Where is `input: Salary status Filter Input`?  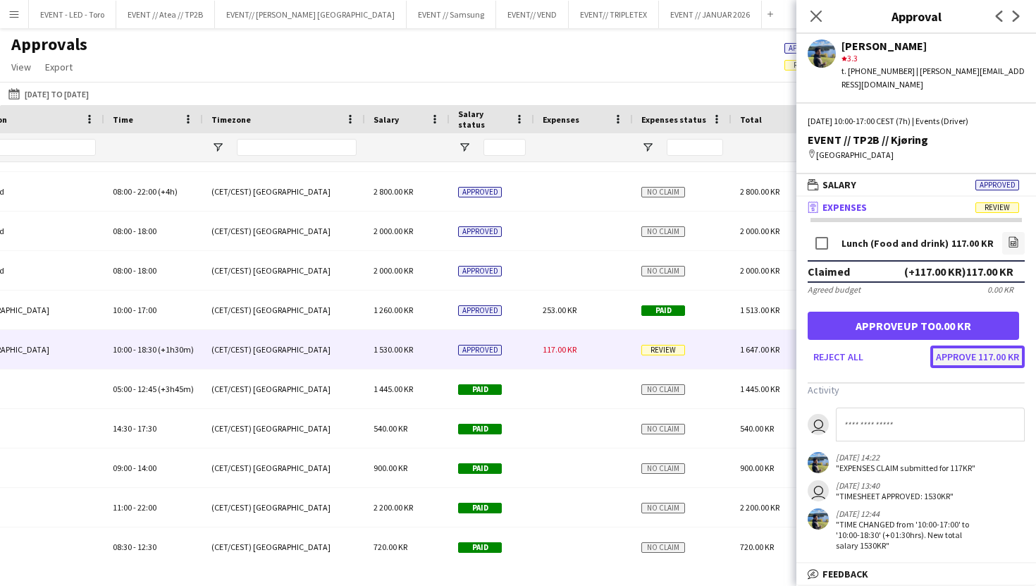
input: Salary status Filter Input is located at coordinates (505, 147).